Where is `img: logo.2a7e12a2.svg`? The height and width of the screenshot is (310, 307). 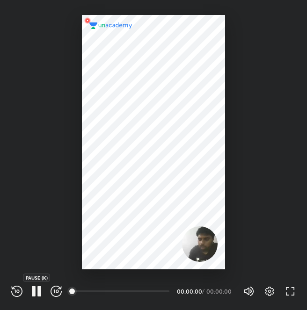 img: logo.2a7e12a2.svg is located at coordinates (111, 26).